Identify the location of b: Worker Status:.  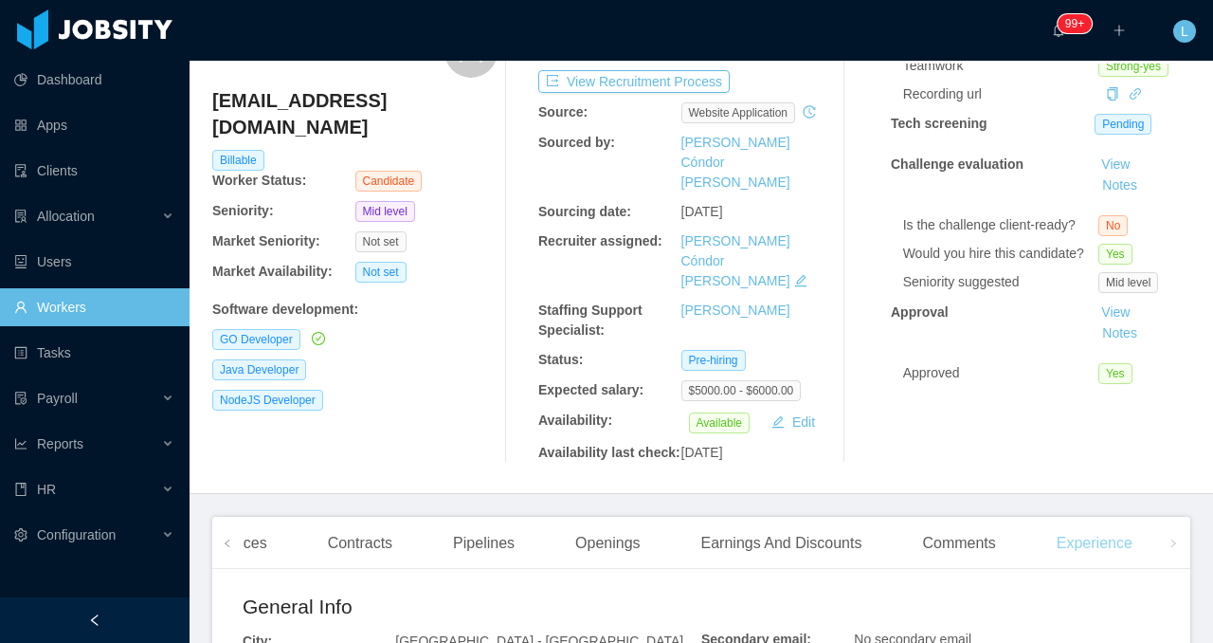
(259, 180).